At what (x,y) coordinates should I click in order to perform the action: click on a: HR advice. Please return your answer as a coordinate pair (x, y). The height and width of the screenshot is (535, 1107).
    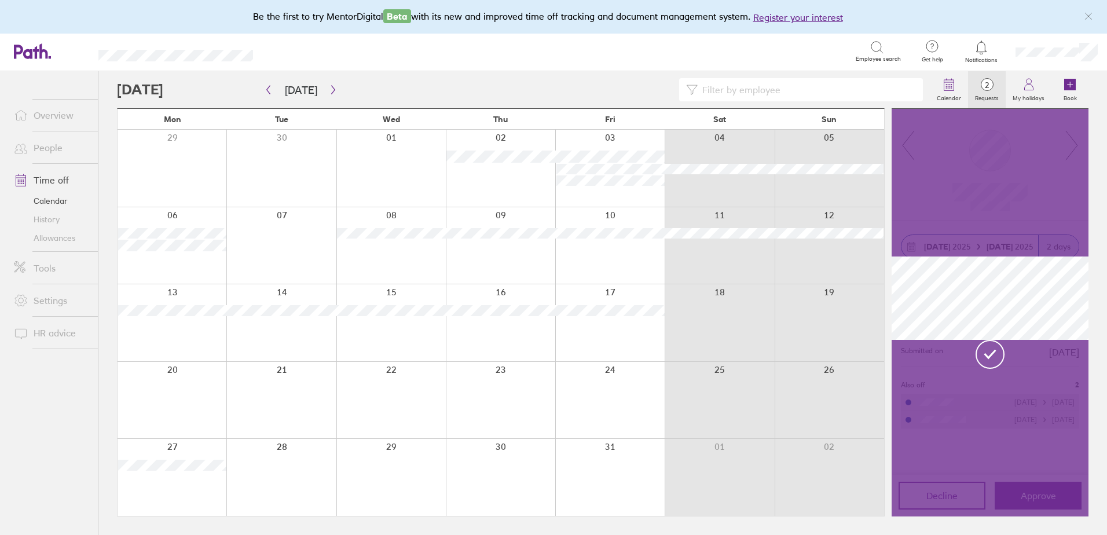
    Looking at the image, I should click on (51, 333).